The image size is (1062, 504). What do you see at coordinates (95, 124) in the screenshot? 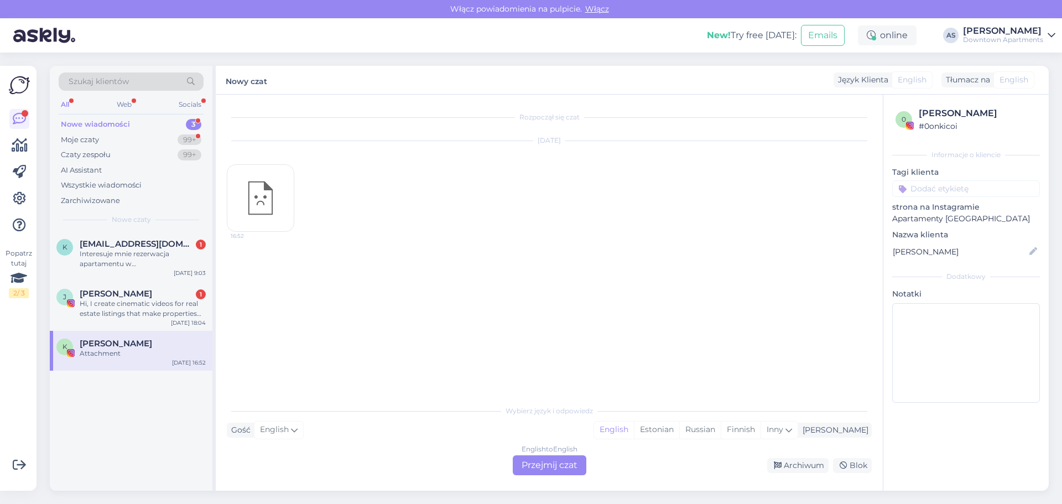
I see `div: Nowe wiadomości` at bounding box center [95, 124].